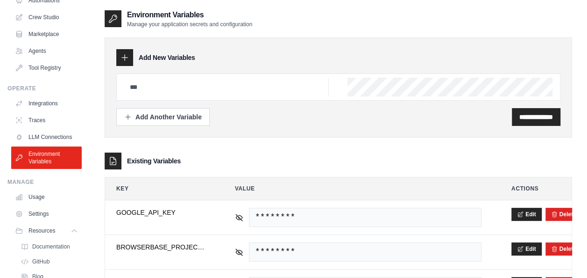  I want to click on a: Agents, so click(46, 51).